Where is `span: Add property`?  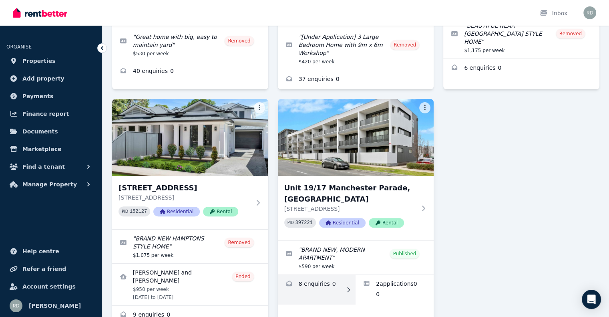 span: Add property is located at coordinates (43, 79).